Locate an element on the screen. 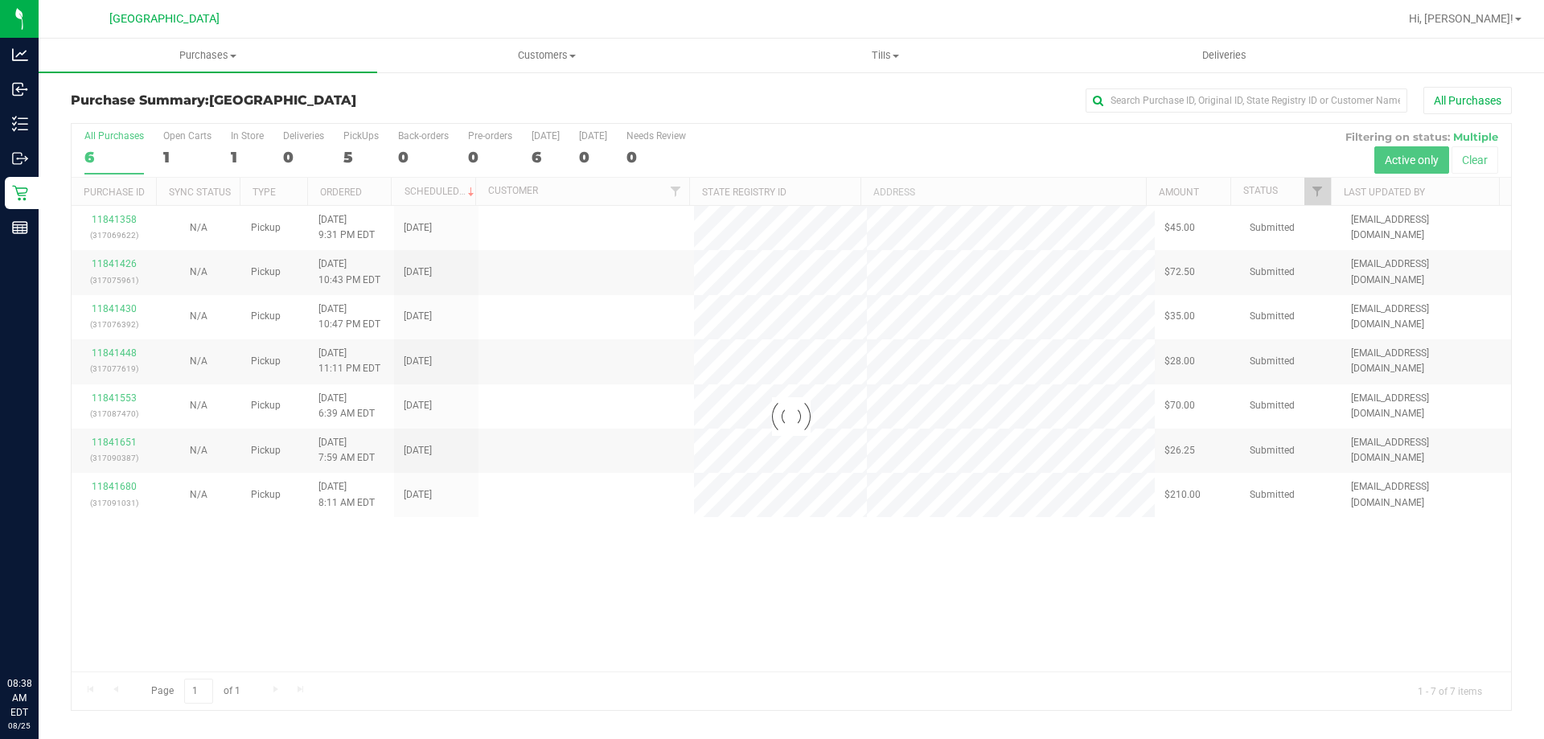 Image resolution: width=1544 pixels, height=739 pixels. inline-svg: Retail is located at coordinates (20, 193).